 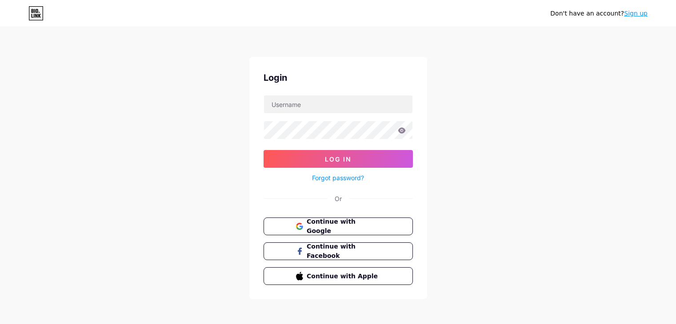 I want to click on a: Continue with Google, so click(x=338, y=227).